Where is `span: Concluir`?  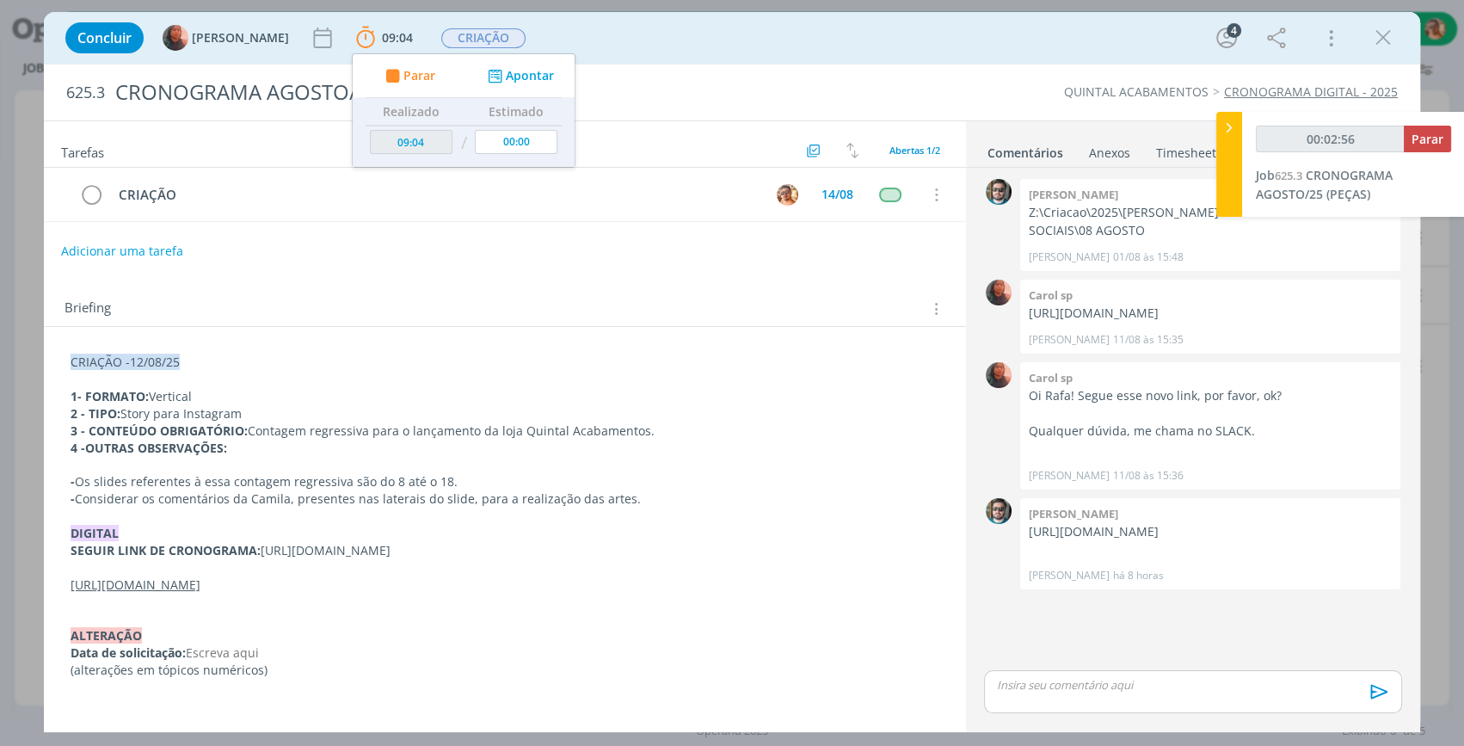
span: Concluir is located at coordinates (104, 38).